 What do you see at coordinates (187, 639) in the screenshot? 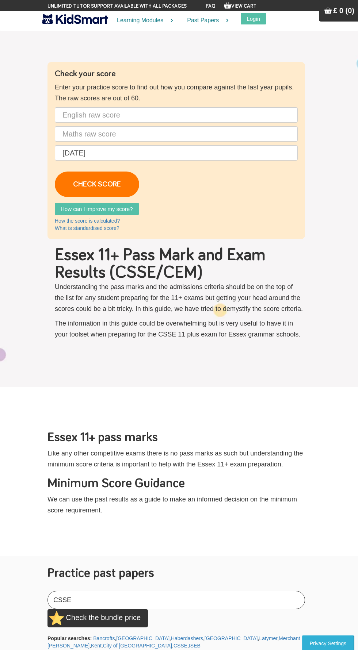
I see `a: Haberdashers` at bounding box center [187, 639].